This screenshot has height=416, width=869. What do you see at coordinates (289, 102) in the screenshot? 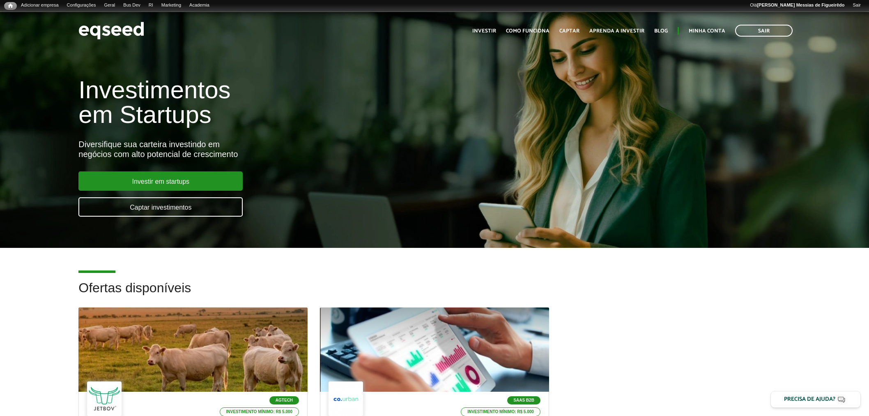
I see `h1: Investimentos em Startups` at bounding box center [289, 102].